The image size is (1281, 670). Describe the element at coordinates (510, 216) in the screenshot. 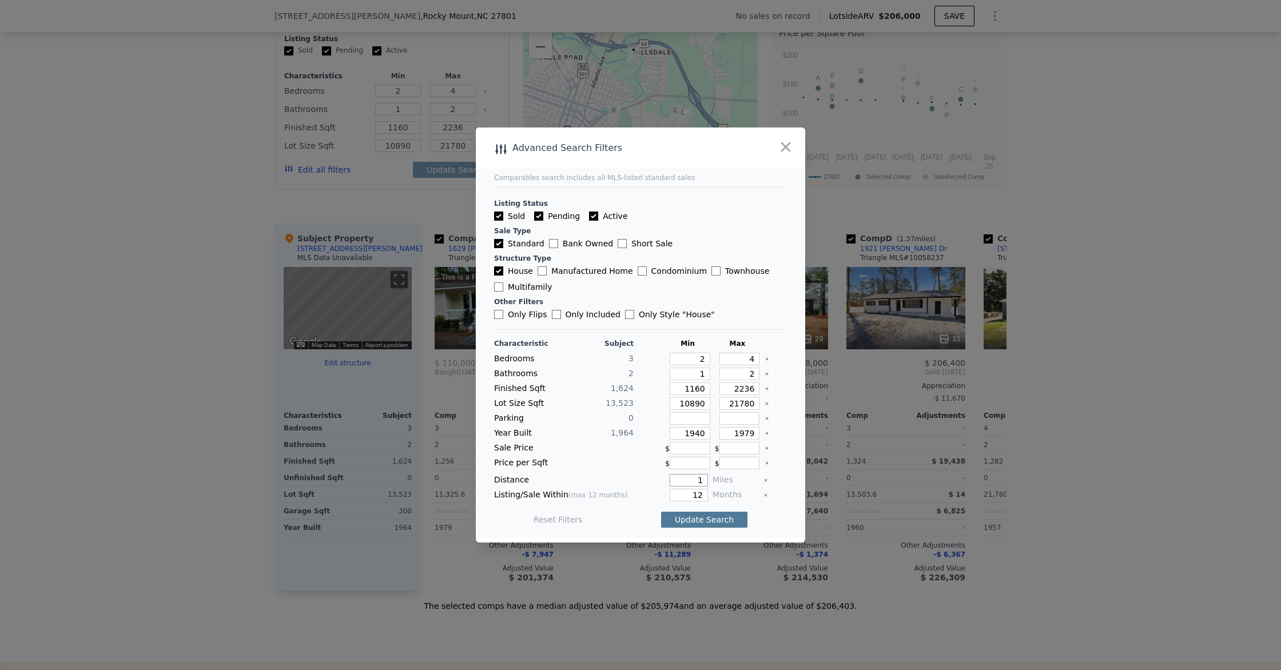

I see `label: Sold` at that location.